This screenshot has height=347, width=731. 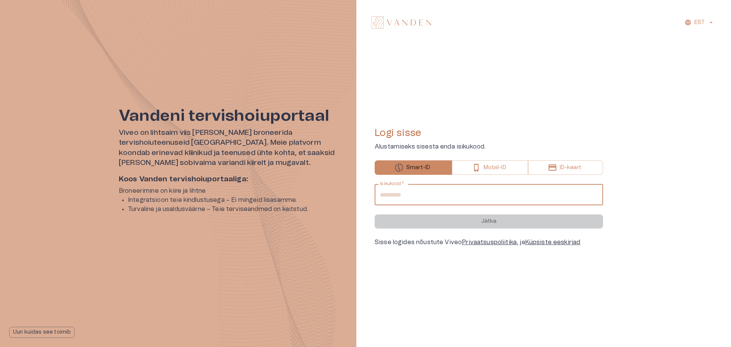 What do you see at coordinates (42, 332) in the screenshot?
I see `p: Uuri kuidas see toimib` at bounding box center [42, 332].